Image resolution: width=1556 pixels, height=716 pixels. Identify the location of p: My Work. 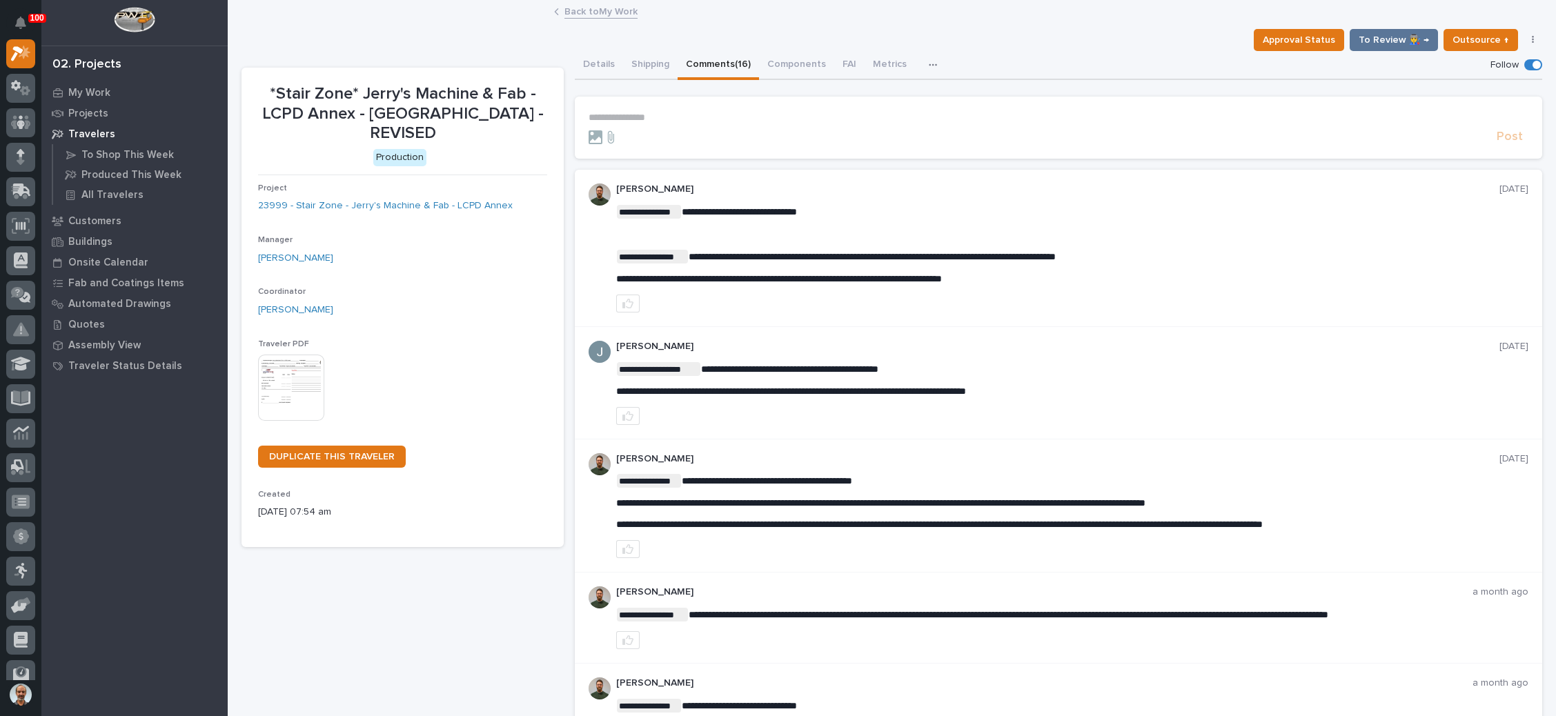
(89, 93).